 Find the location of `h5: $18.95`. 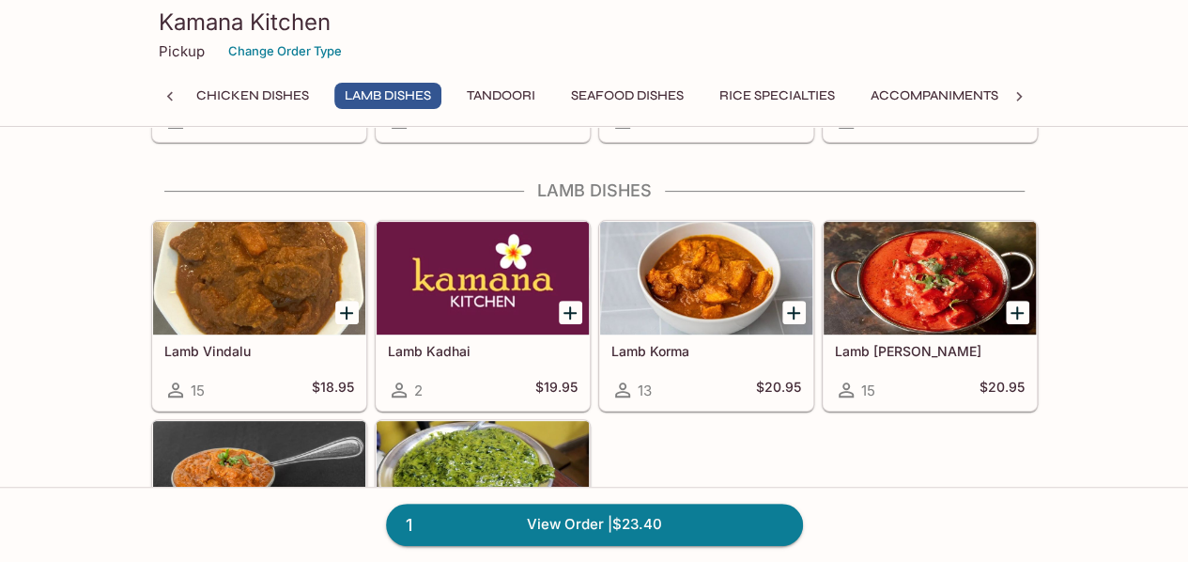

h5: $18.95 is located at coordinates (333, 390).